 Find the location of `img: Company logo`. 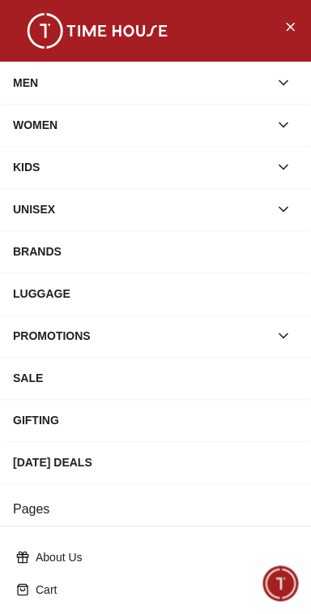

img: Company logo is located at coordinates (33, 33).